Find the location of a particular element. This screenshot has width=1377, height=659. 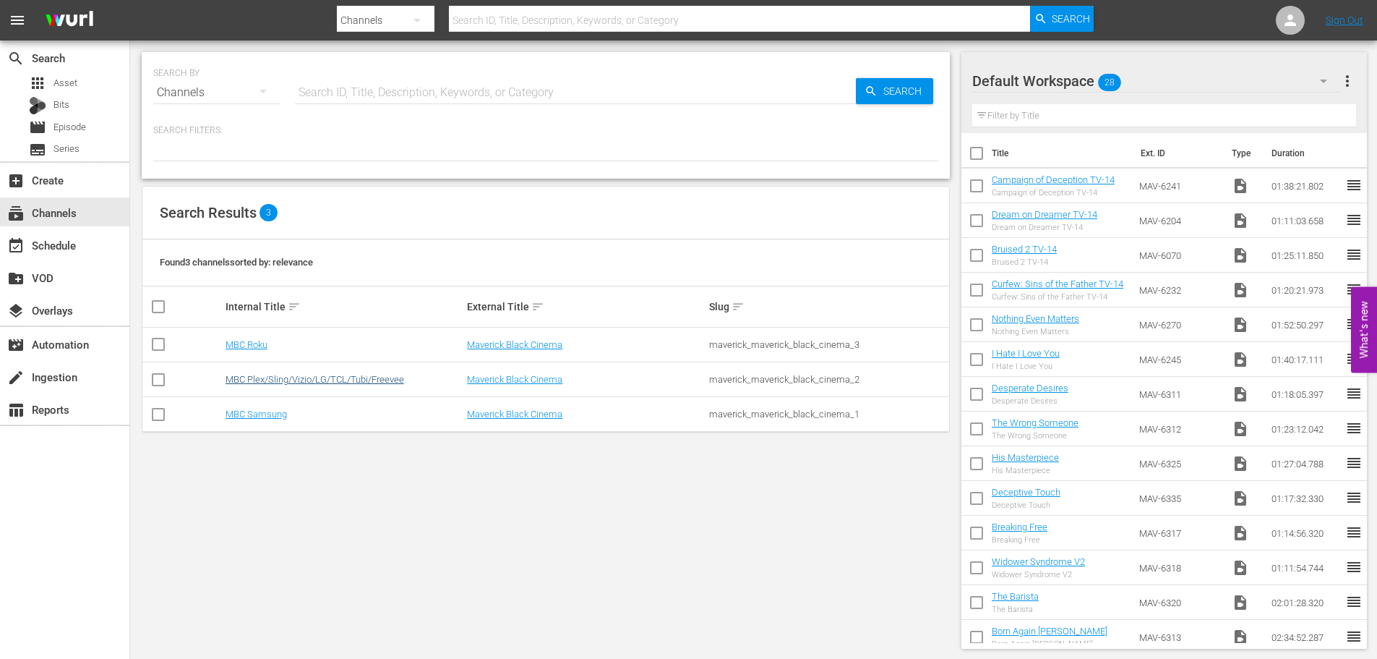

td: MAV-6311 is located at coordinates (1180, 394).